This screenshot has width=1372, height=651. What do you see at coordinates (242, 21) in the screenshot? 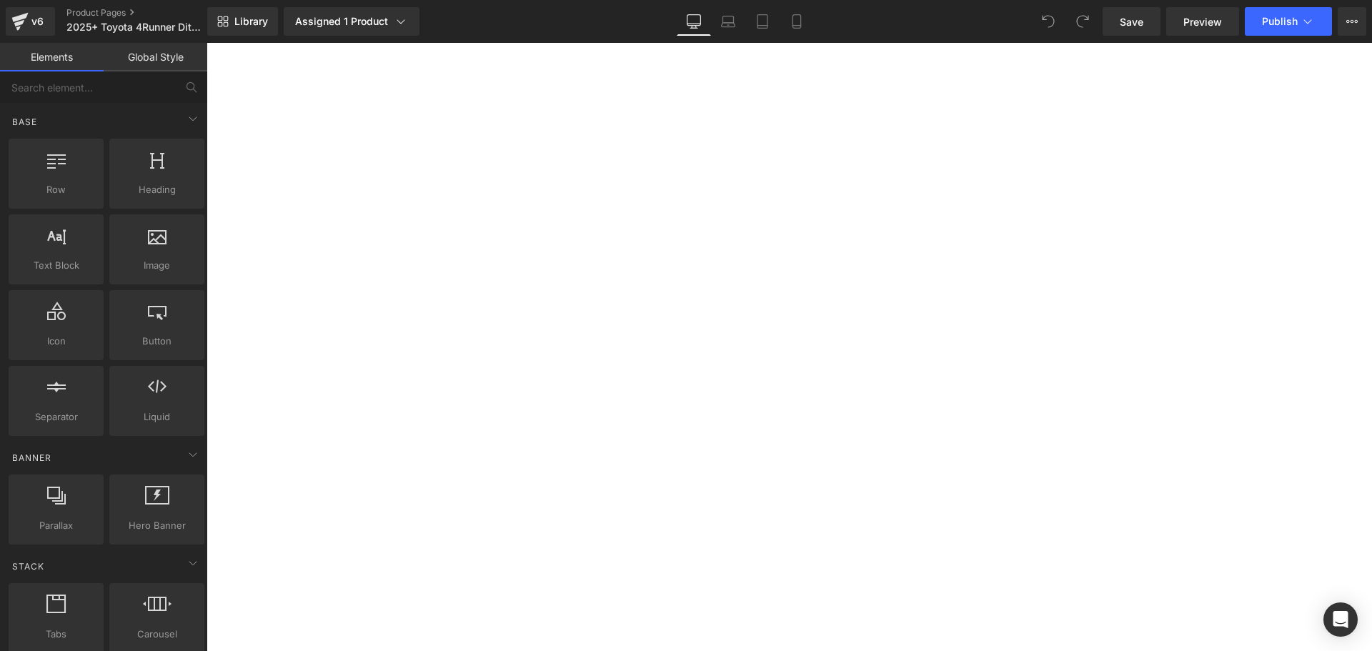
I see `a: New Library` at bounding box center [242, 21].